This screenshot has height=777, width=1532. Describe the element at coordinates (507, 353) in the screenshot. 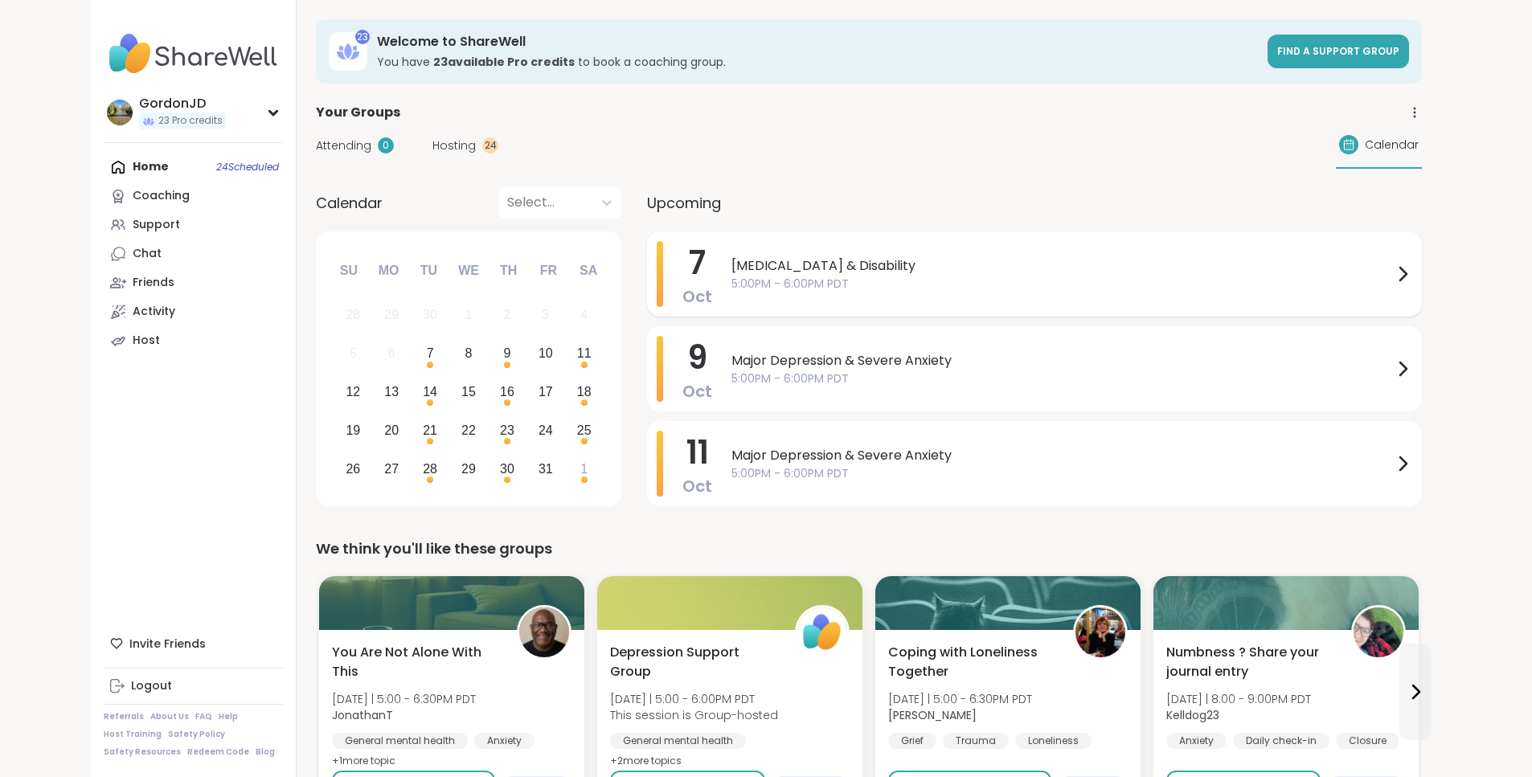

I see `div: 9` at that location.